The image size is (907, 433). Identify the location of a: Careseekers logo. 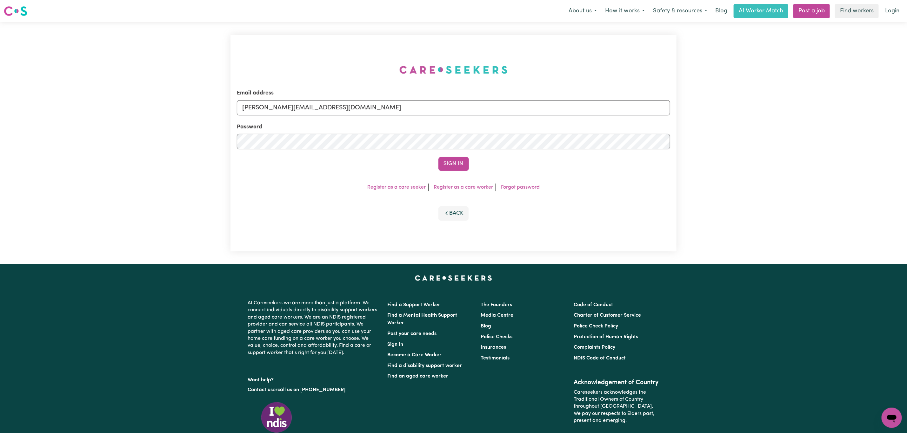
(16, 11).